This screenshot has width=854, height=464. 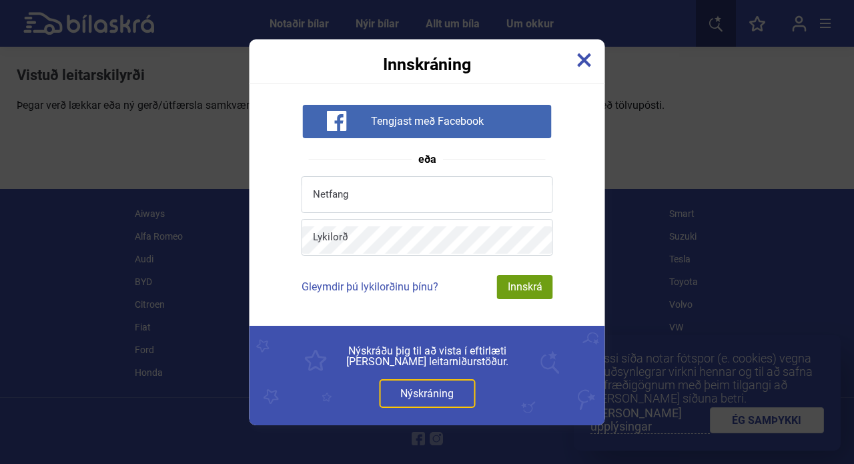 I want to click on span: eða, so click(x=427, y=160).